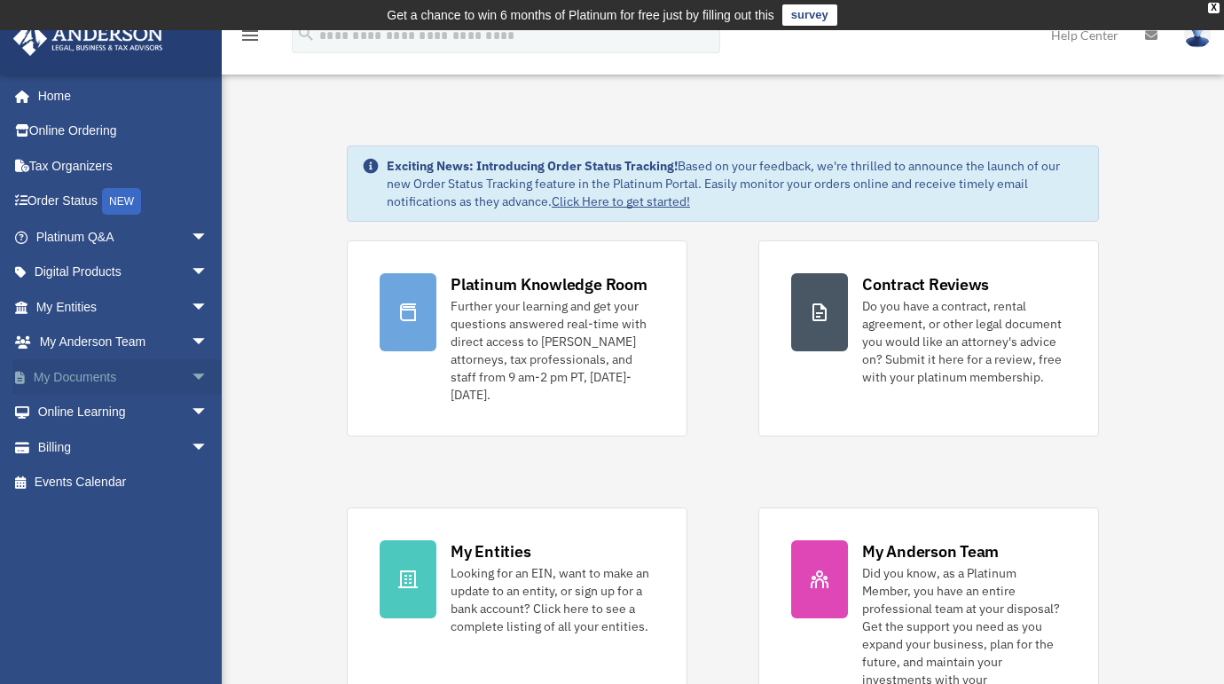 The height and width of the screenshot is (684, 1224). I want to click on a: Home, so click(119, 96).